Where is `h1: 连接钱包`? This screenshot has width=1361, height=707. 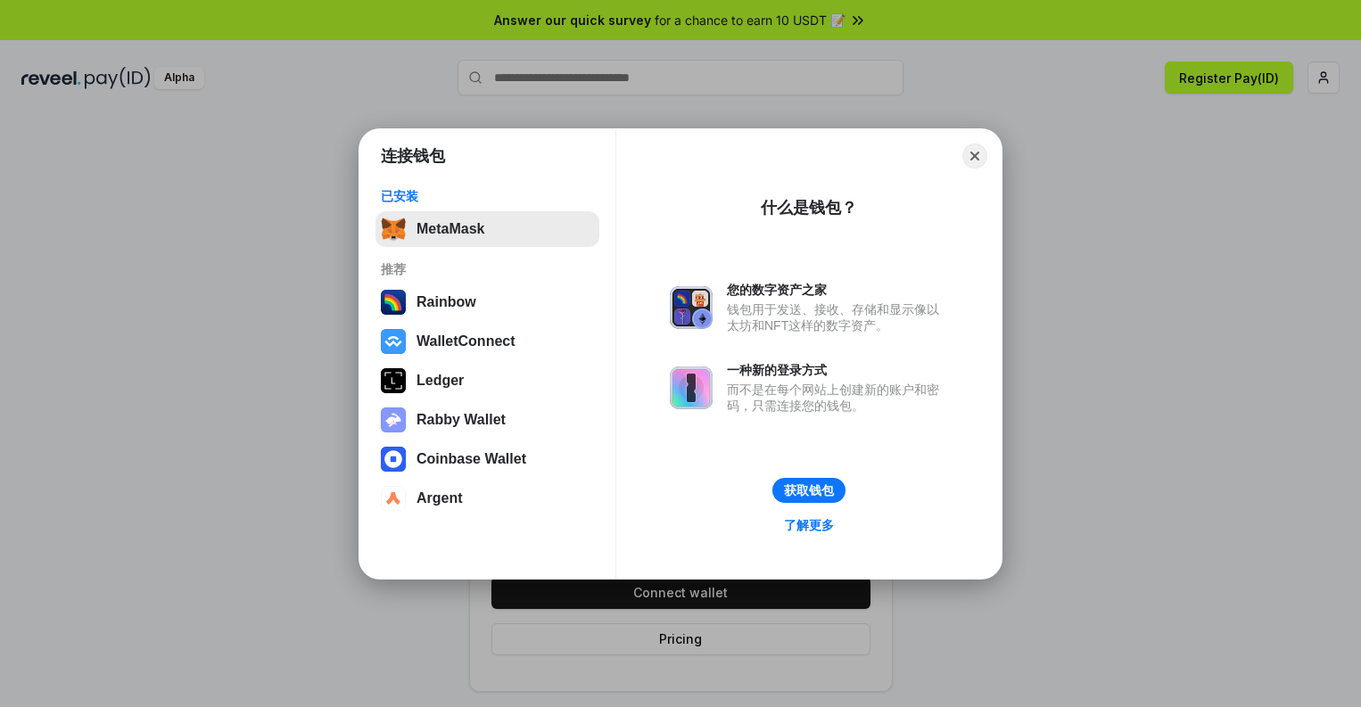
h1: 连接钱包 is located at coordinates (413, 156).